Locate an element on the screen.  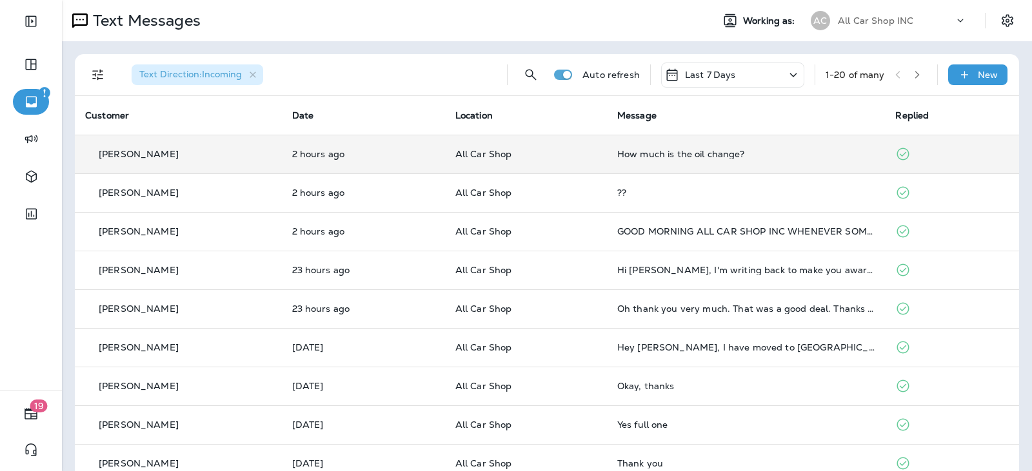
div: Okay, thanks is located at coordinates (746, 386).